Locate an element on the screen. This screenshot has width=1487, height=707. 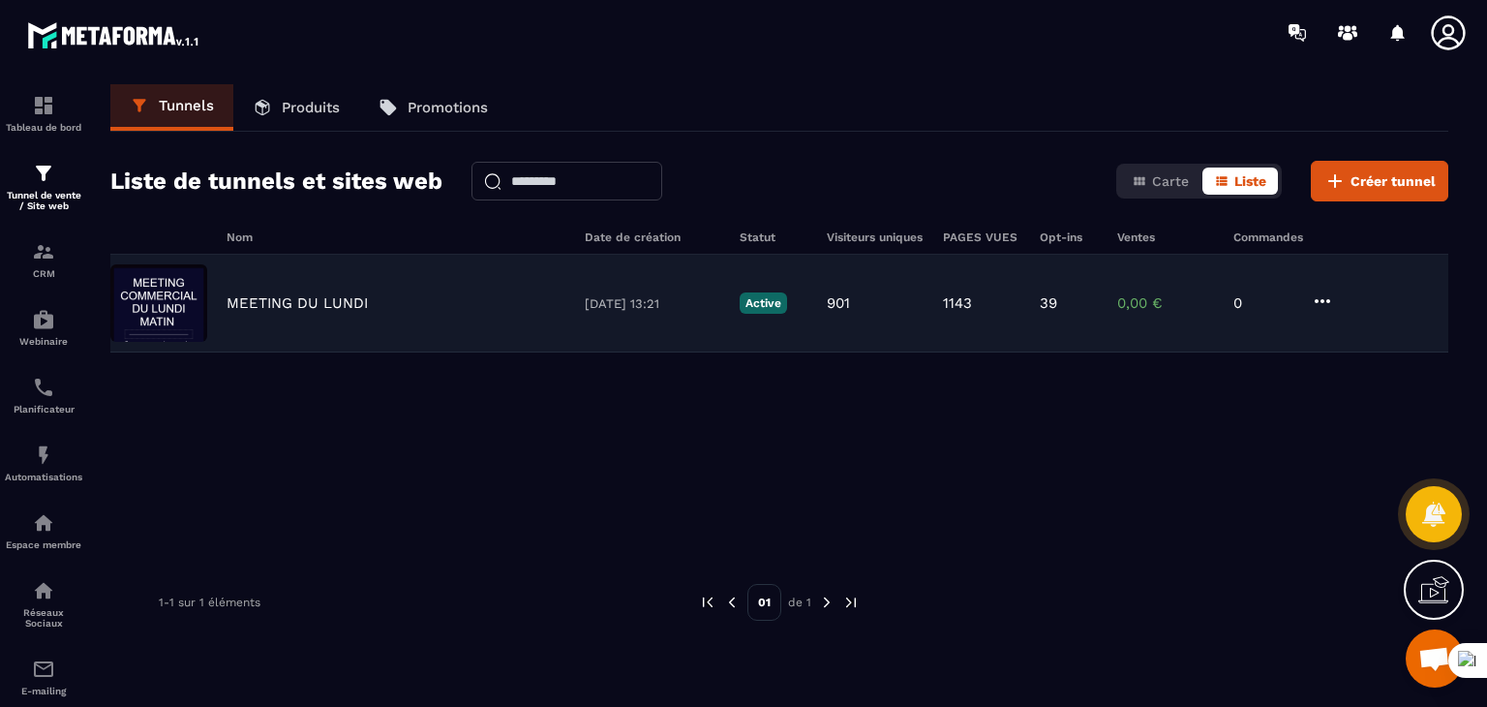
p: Promotions is located at coordinates (447, 107).